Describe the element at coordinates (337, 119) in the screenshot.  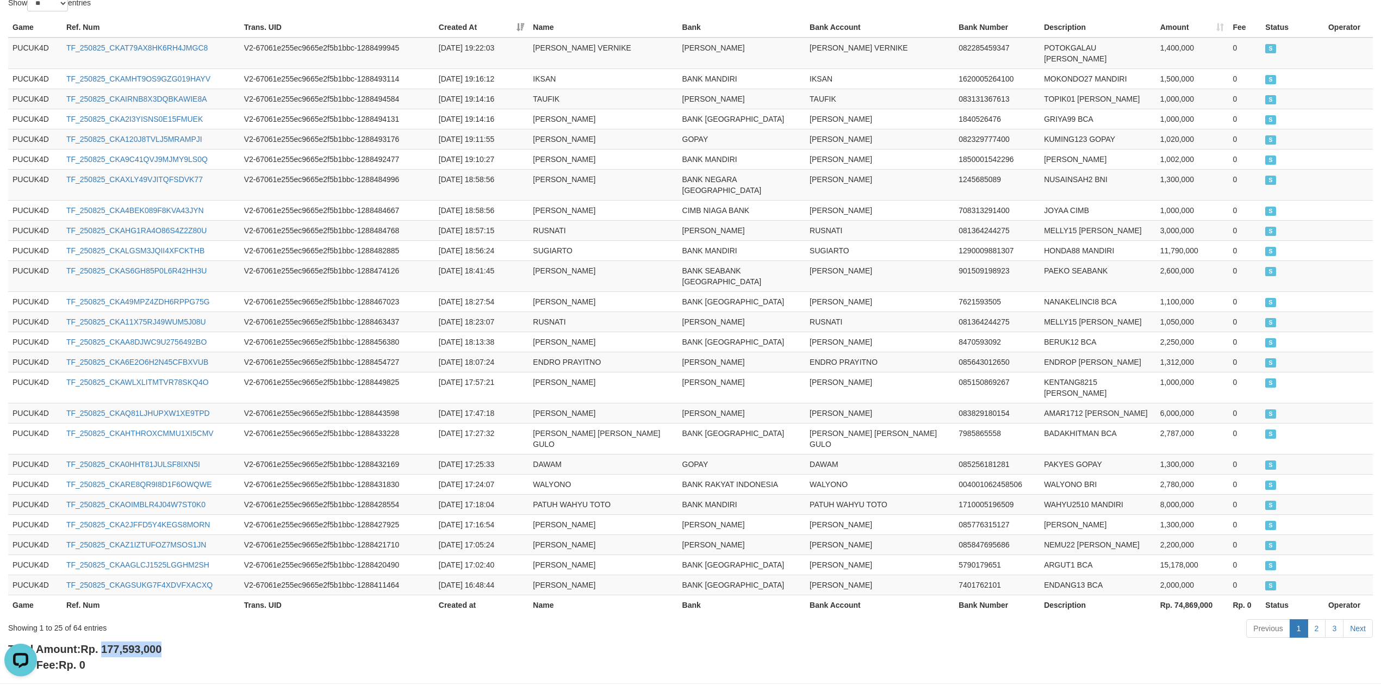
I see `td: V2-67061e255ec9665e2f5b1bbc-1288494131` at that location.